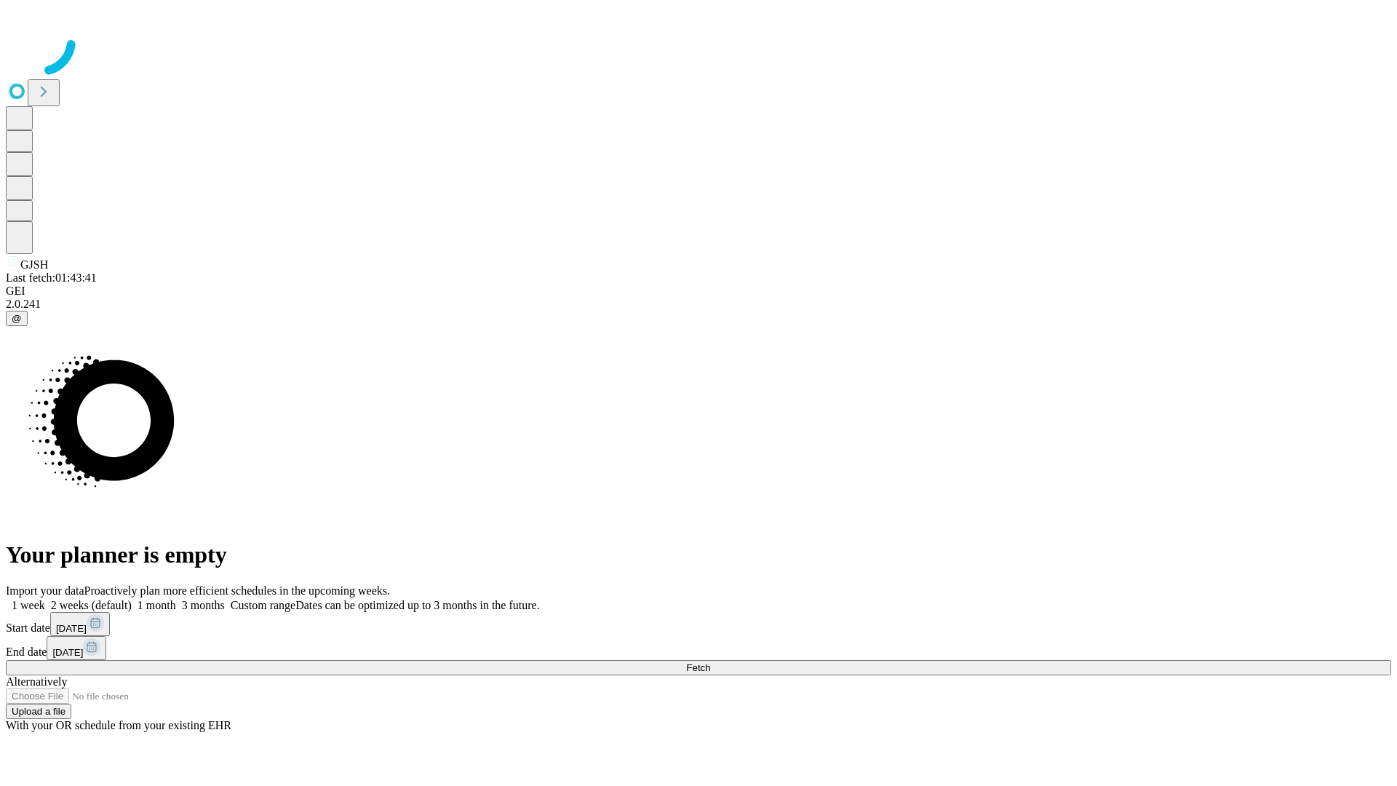  Describe the element at coordinates (263, 605) in the screenshot. I see `span: Custom range` at that location.